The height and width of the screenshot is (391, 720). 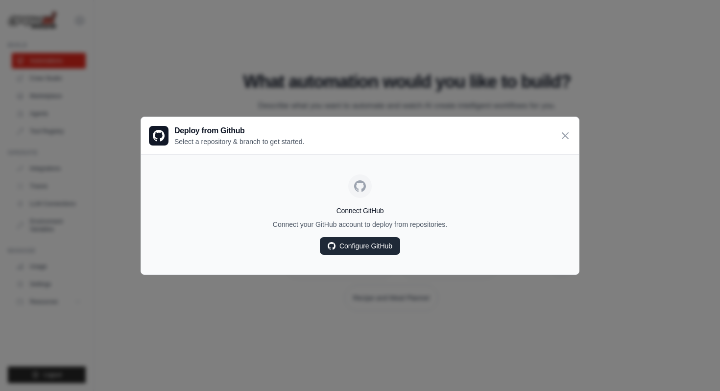 What do you see at coordinates (239, 142) in the screenshot?
I see `p: Select a repository & branch to get started.` at bounding box center [239, 142].